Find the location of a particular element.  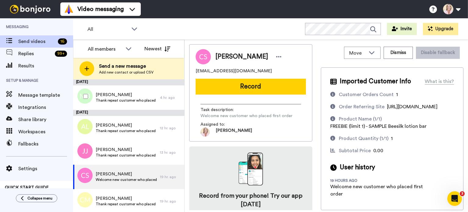

a: Invite is located at coordinates (402, 29).